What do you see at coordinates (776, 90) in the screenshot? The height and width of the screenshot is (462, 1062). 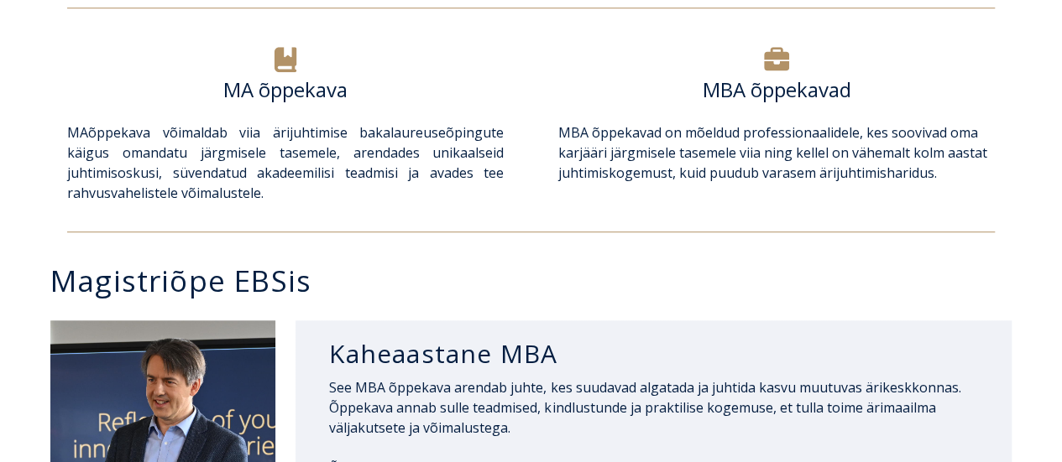 I see `h6: MBA õppekavad` at bounding box center [776, 90].